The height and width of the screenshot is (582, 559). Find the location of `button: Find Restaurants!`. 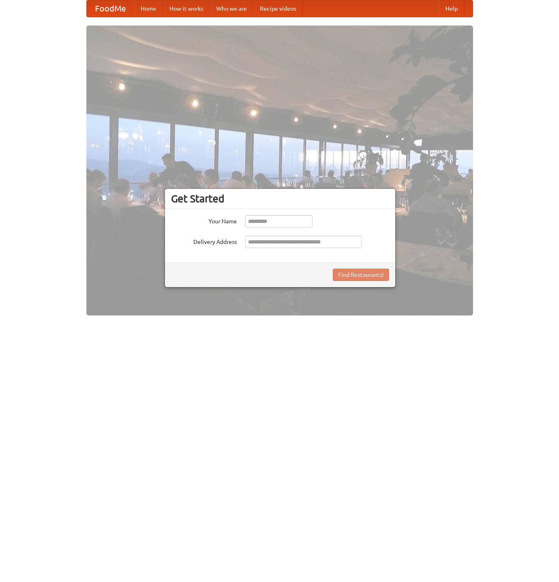

button: Find Restaurants! is located at coordinates (361, 275).